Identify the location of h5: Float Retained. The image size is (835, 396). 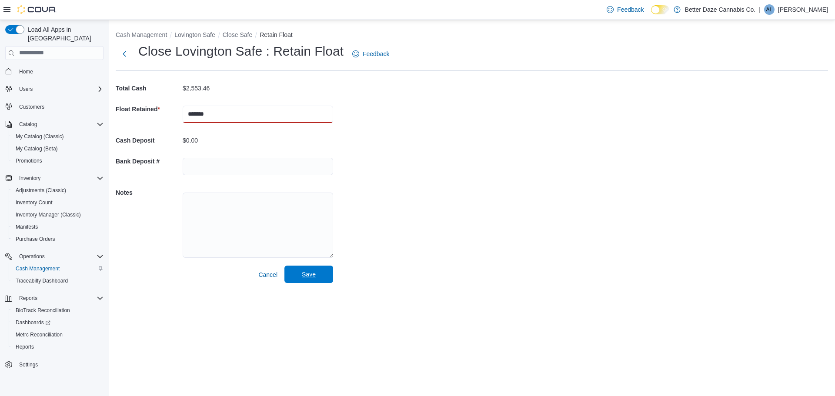
(148, 109).